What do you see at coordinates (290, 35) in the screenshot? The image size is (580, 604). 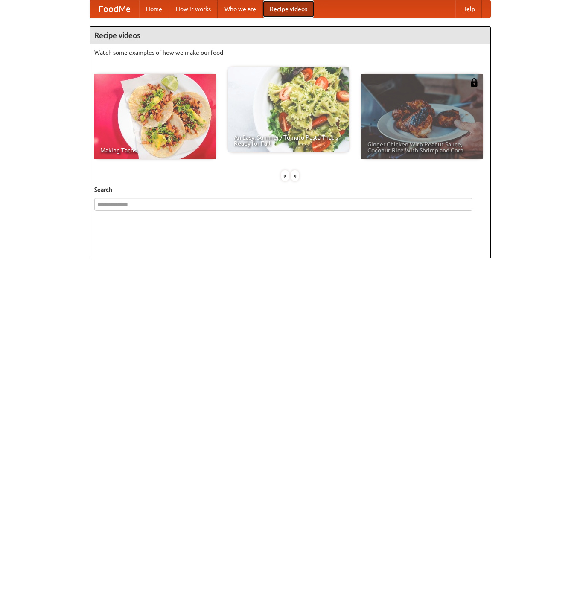 I see `h4: Recipe videos` at bounding box center [290, 35].